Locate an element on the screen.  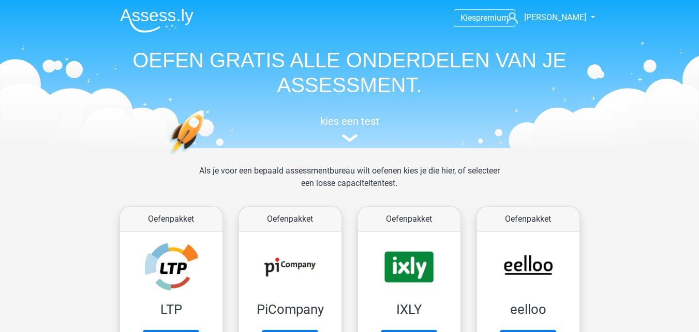
img: Assessly is located at coordinates (157, 20).